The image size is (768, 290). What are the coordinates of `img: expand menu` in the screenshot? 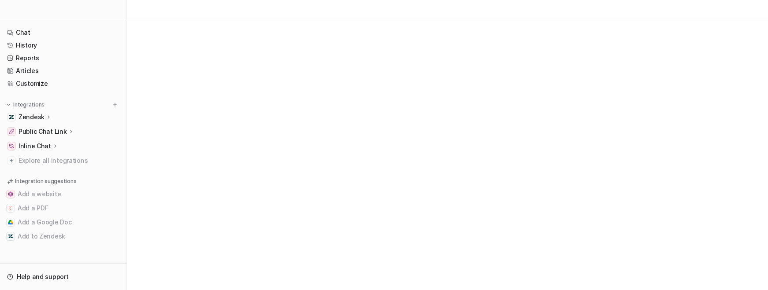 It's located at (8, 105).